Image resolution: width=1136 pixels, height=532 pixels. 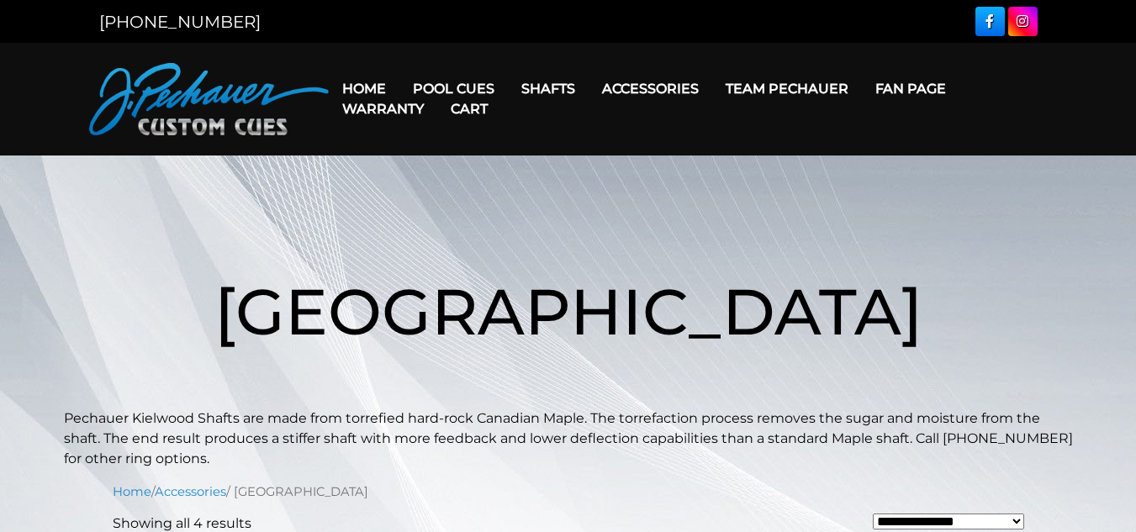 What do you see at coordinates (208, 99) in the screenshot?
I see `img: Pechauer Custom Cues` at bounding box center [208, 99].